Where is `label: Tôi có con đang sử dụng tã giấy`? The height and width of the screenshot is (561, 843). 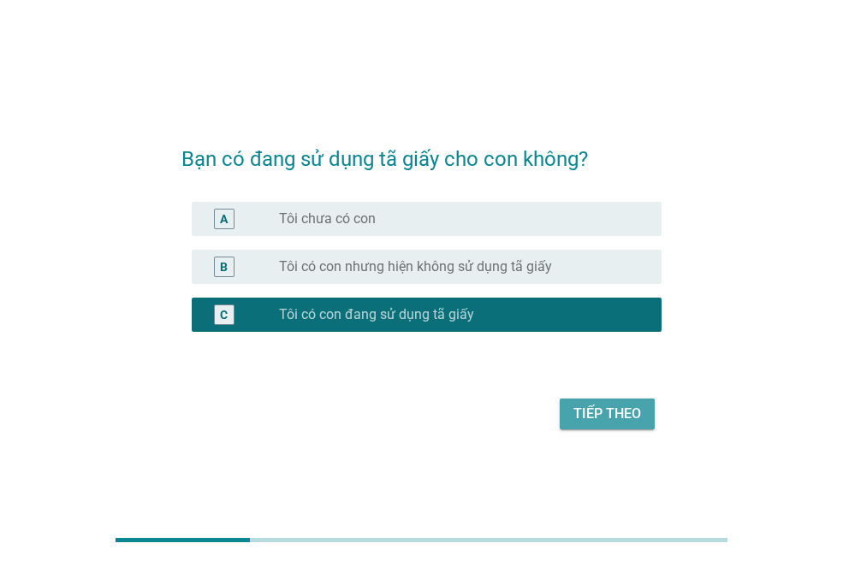 label: Tôi có con đang sử dụng tã giấy is located at coordinates (377, 315).